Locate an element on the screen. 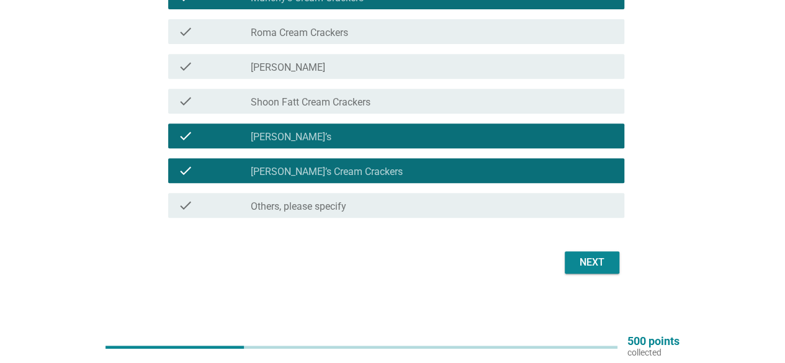 This screenshot has height=363, width=785. label: Shoon Fatt Cream Crackers is located at coordinates (310, 102).